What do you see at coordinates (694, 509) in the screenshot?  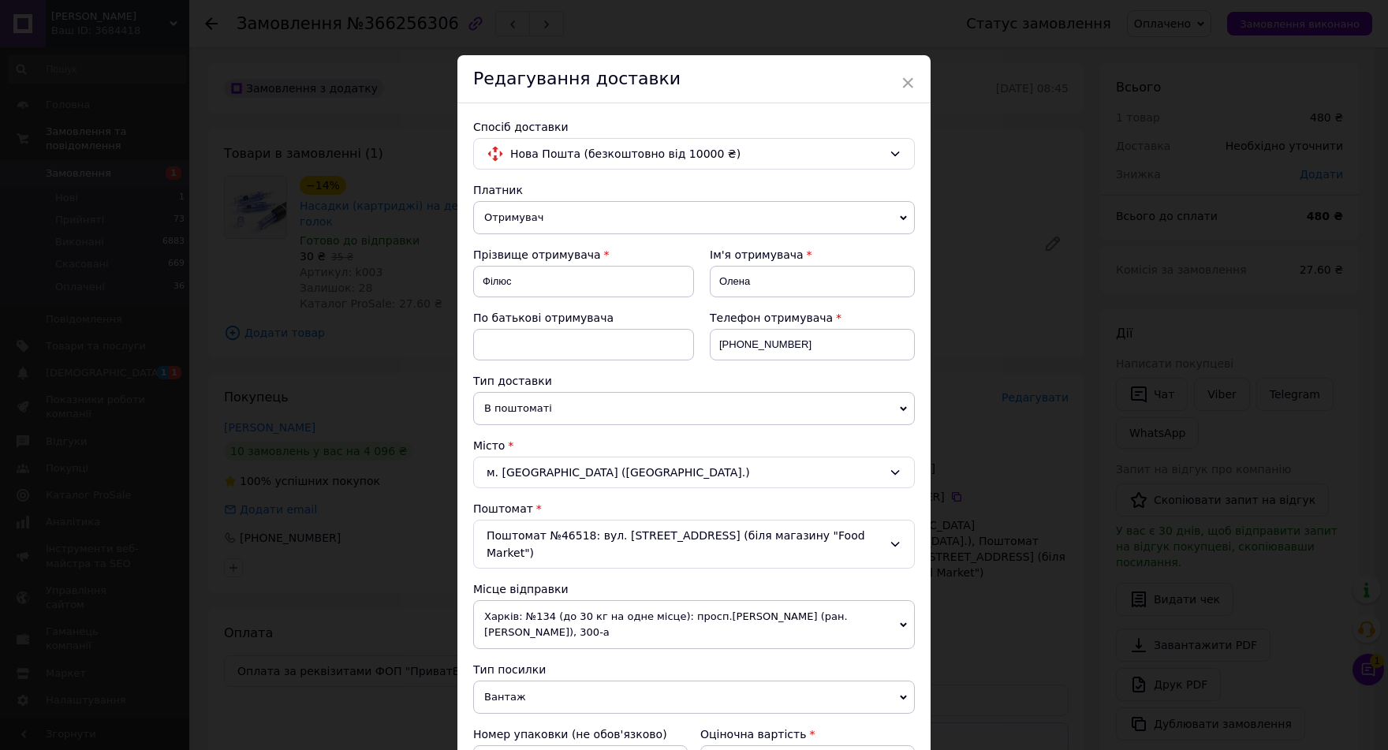 I see `div: Поштомат` at bounding box center [694, 509].